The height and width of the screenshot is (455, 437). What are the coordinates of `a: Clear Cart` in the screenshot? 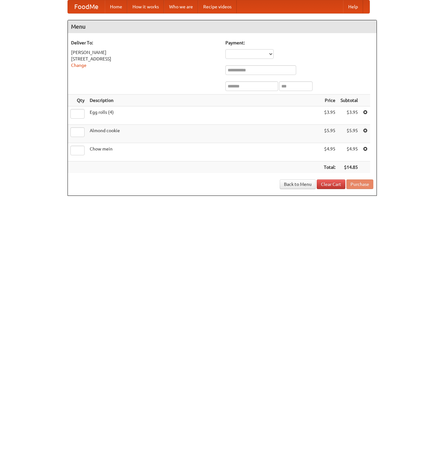 It's located at (331, 184).